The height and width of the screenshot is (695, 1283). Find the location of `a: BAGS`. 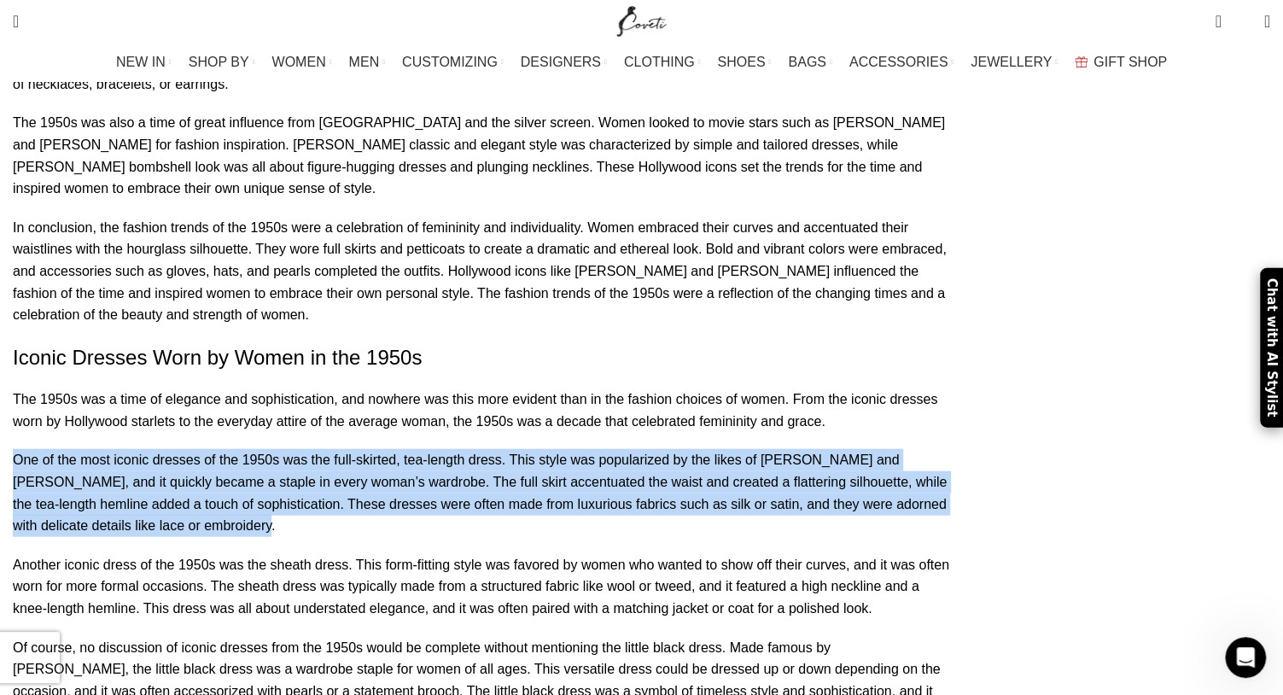

a: BAGS is located at coordinates (809, 62).